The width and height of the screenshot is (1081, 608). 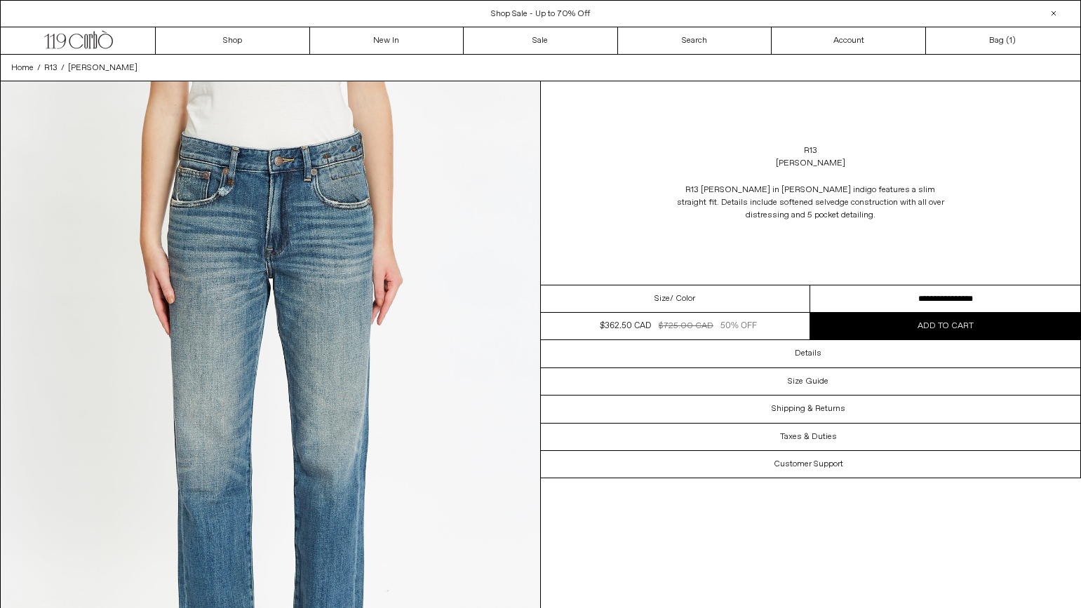 What do you see at coordinates (686, 326) in the screenshot?
I see `div: $725.00 CAD` at bounding box center [686, 326].